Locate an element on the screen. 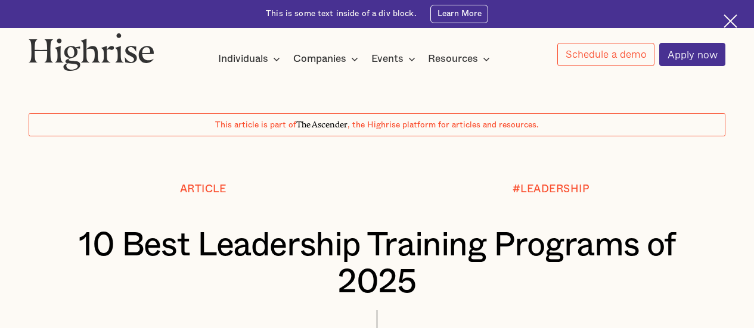 Image resolution: width=754 pixels, height=328 pixels. a: Schedule a demo is located at coordinates (606, 54).